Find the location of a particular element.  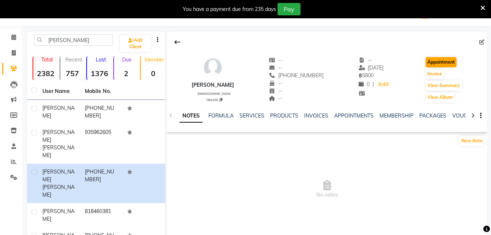

a: NOTES is located at coordinates (191, 116).